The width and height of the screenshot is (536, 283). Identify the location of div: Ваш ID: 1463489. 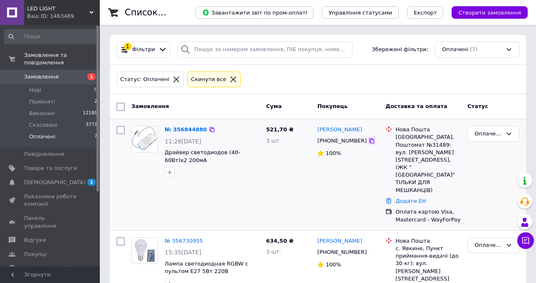
(63, 16).